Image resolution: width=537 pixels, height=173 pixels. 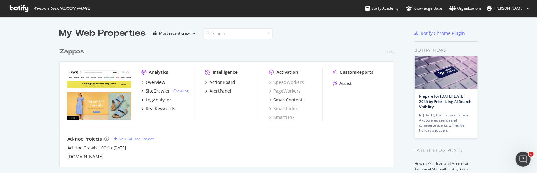 I want to click on a: SpeedWorkers, so click(x=286, y=82).